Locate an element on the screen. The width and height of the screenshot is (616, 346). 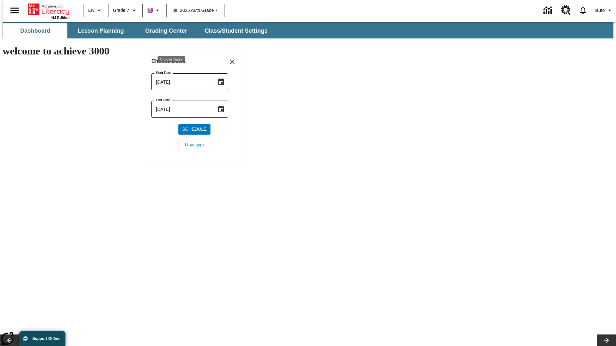
button: Support Offline is located at coordinates (42, 339).